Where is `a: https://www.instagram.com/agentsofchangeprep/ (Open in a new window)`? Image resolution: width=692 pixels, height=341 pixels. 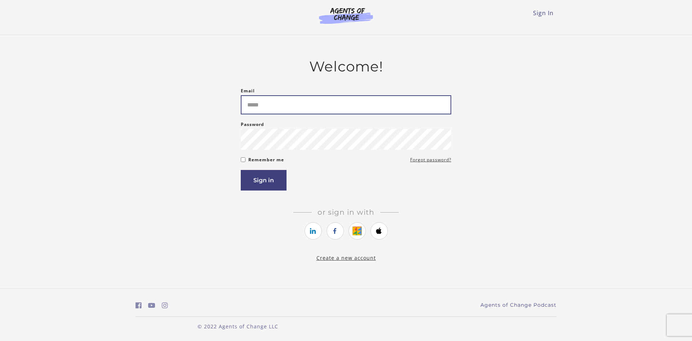
a: https://www.instagram.com/agentsofchangeprep/ (Open in a new window) is located at coordinates (165, 305).